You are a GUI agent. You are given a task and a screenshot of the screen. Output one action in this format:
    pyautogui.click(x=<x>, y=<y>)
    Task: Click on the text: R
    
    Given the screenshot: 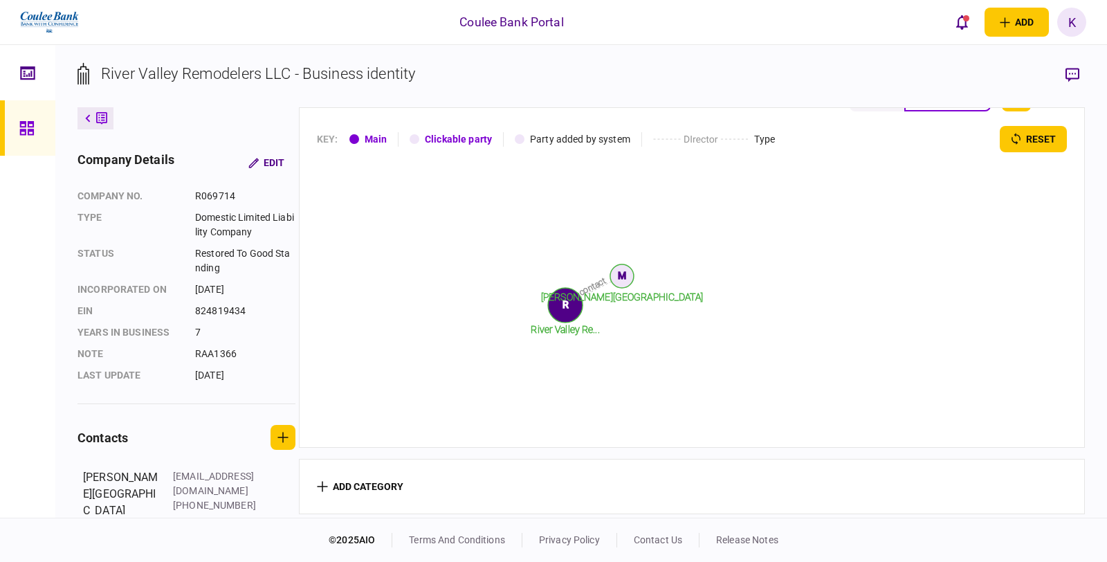 What is the action you would take?
    pyautogui.click(x=565, y=305)
    